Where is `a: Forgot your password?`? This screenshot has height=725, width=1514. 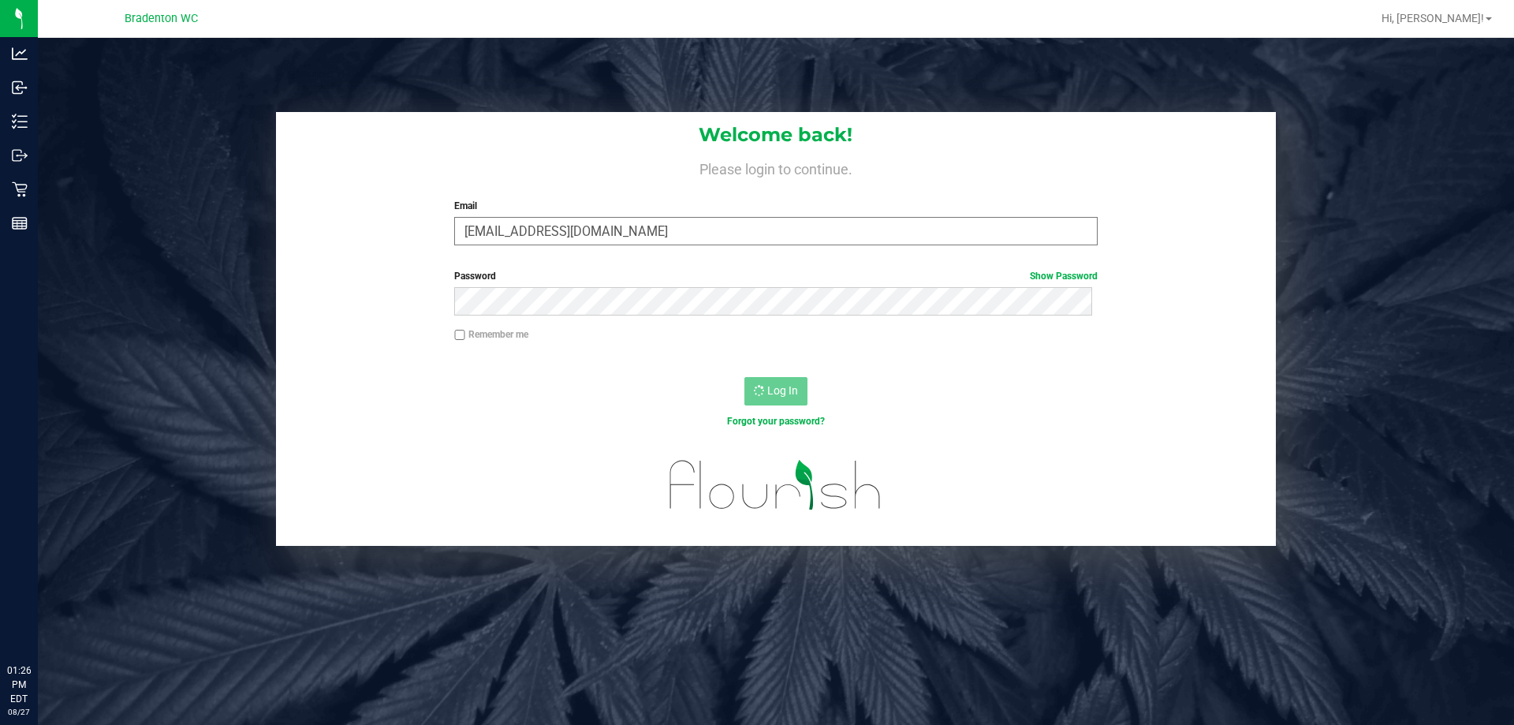
a: Forgot your password? is located at coordinates (776, 421).